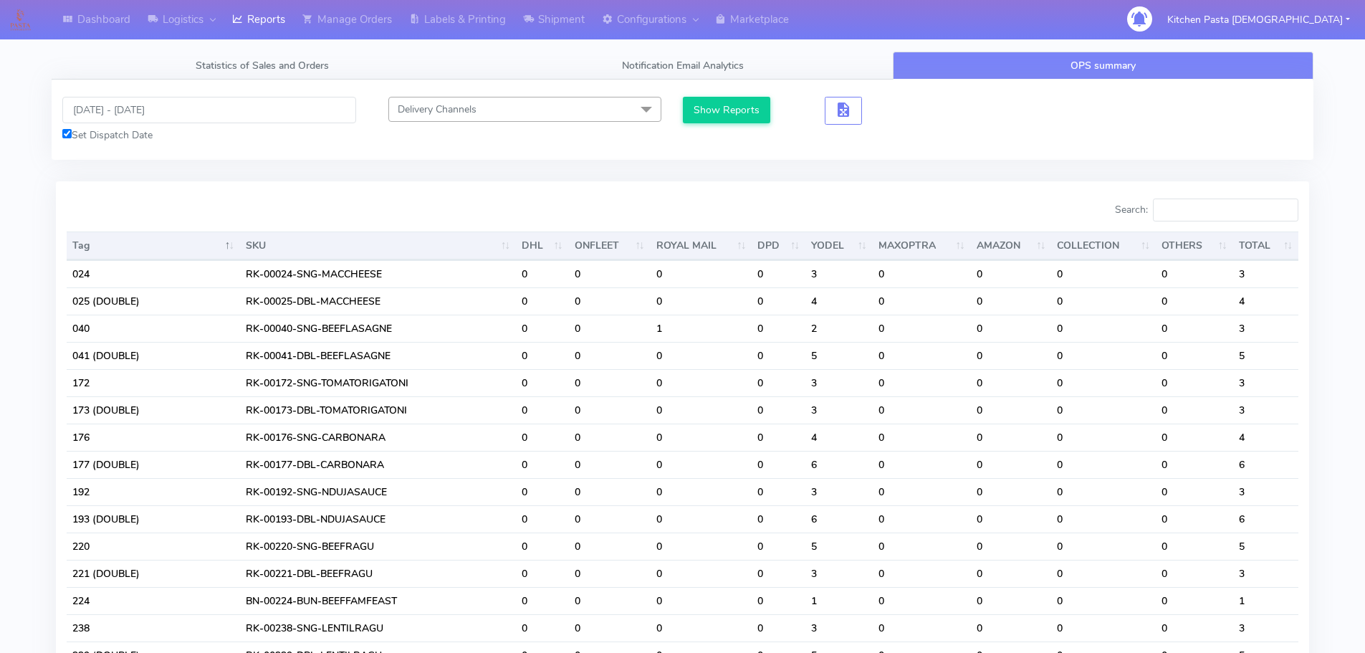  Describe the element at coordinates (542, 246) in the screenshot. I see `th: DHL : activate to sort column ascending` at that location.